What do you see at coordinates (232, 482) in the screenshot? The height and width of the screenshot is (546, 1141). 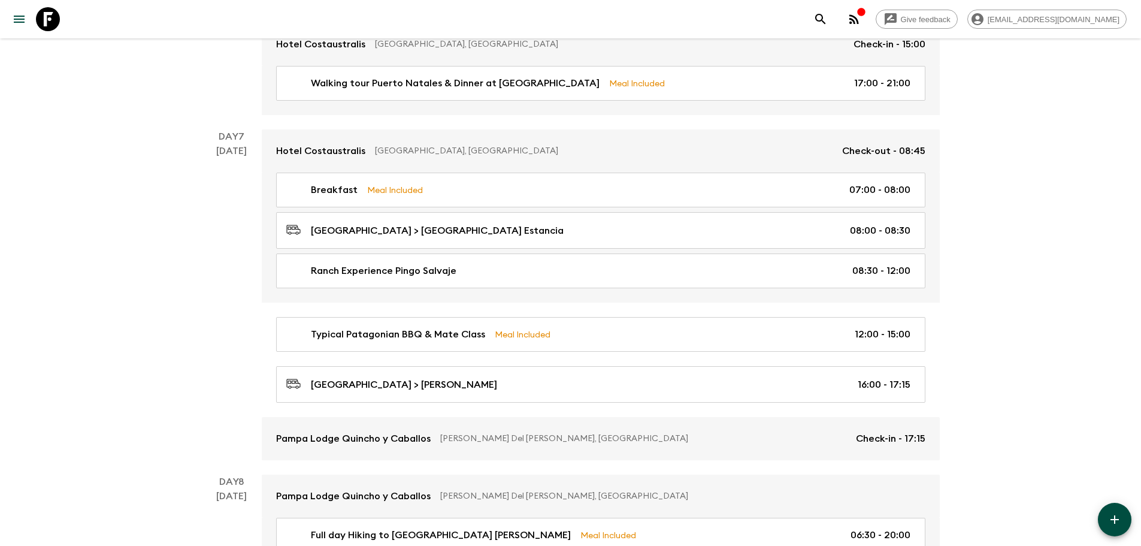 I see `p: Day 8` at bounding box center [232, 482].